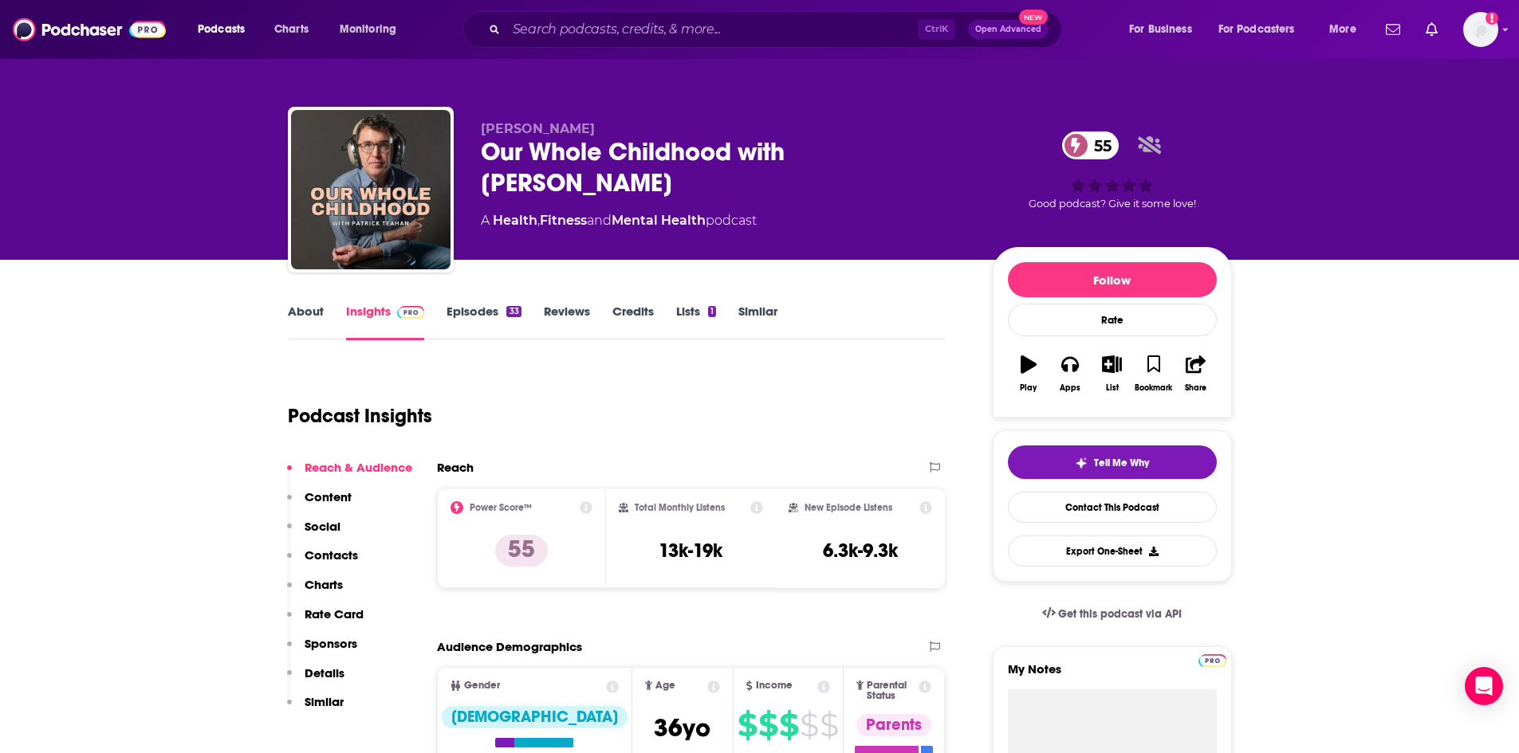 This screenshot has height=753, width=1519. I want to click on h2: Power Score™, so click(501, 508).